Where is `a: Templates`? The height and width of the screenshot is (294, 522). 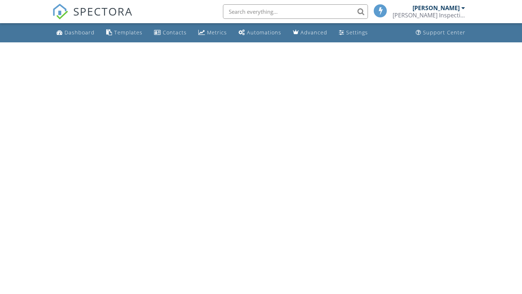 a: Templates is located at coordinates (124, 33).